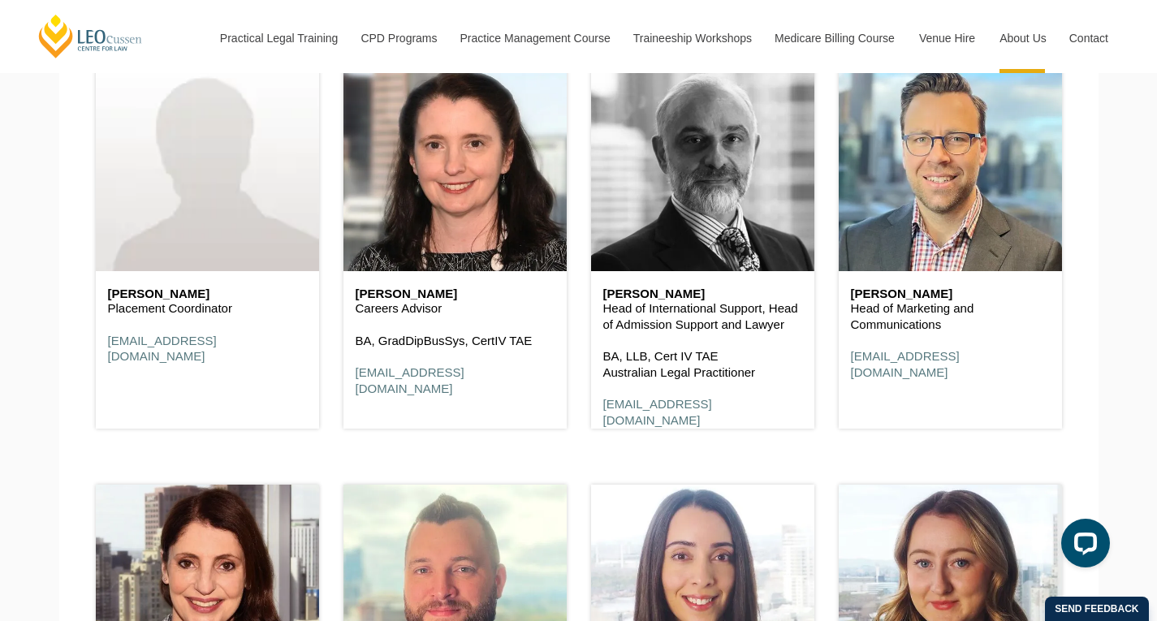 Image resolution: width=1157 pixels, height=621 pixels. I want to click on a: CPD Programs, so click(398, 38).